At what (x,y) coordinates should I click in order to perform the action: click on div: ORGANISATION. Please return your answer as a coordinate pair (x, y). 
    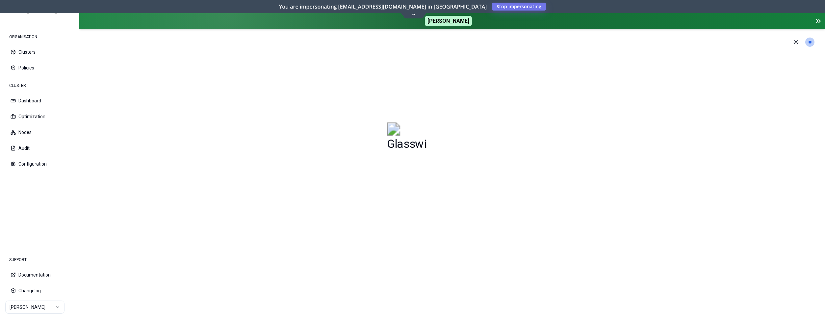
    Looking at the image, I should click on (40, 37).